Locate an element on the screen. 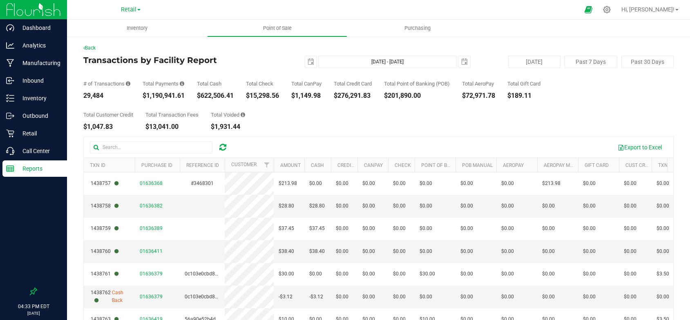 The image size is (690, 320). span: Cash Back is located at coordinates (121, 296).